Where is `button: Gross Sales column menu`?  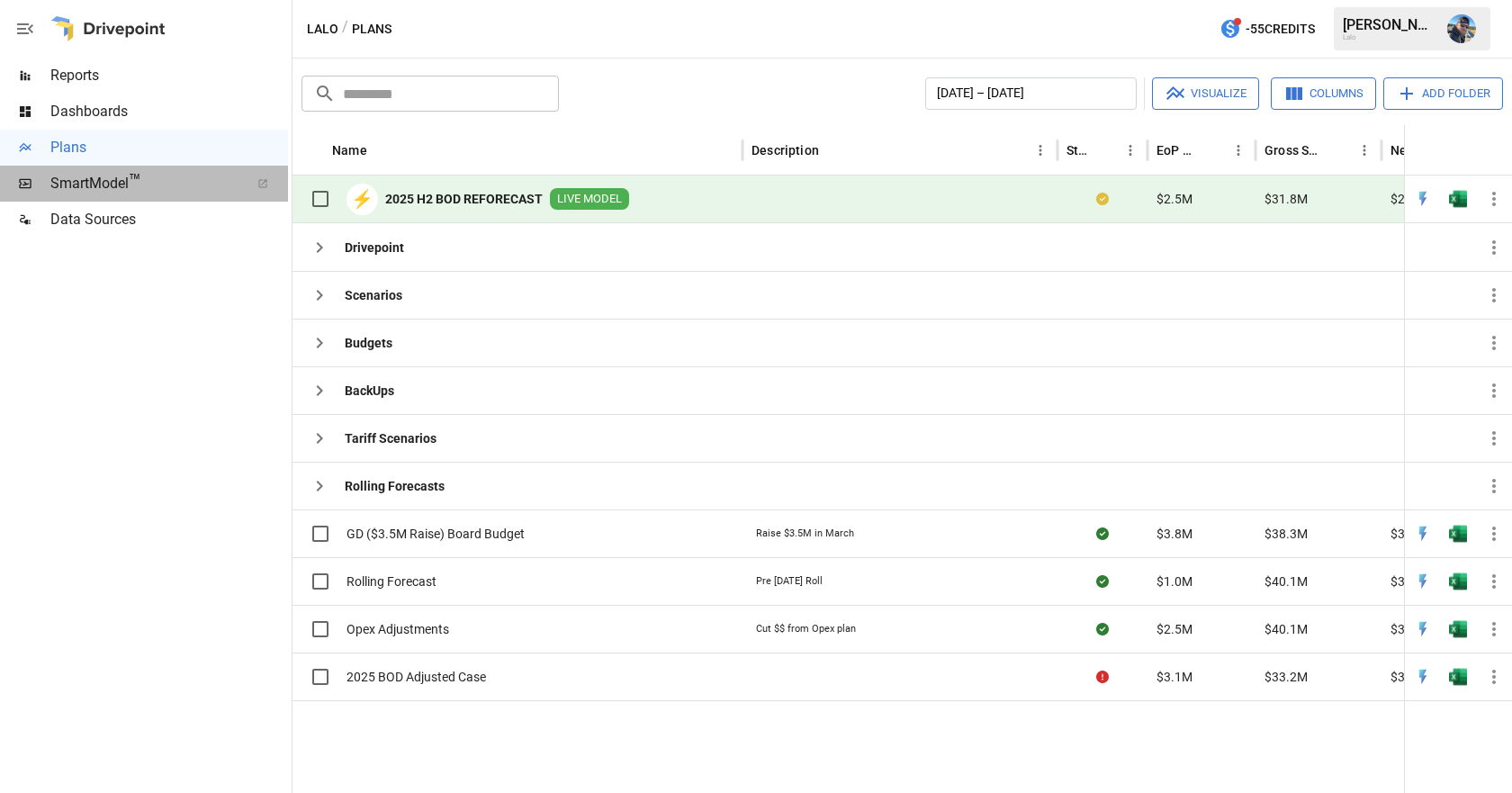 button: Gross Sales column menu is located at coordinates (1365, 151).